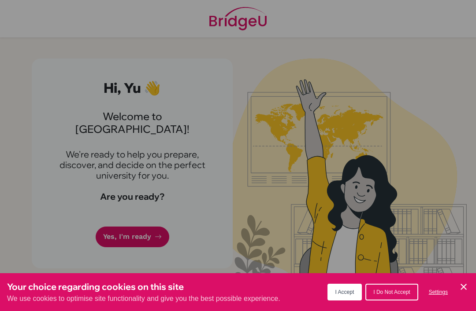  I want to click on button: I Do Not Accept, so click(391, 292).